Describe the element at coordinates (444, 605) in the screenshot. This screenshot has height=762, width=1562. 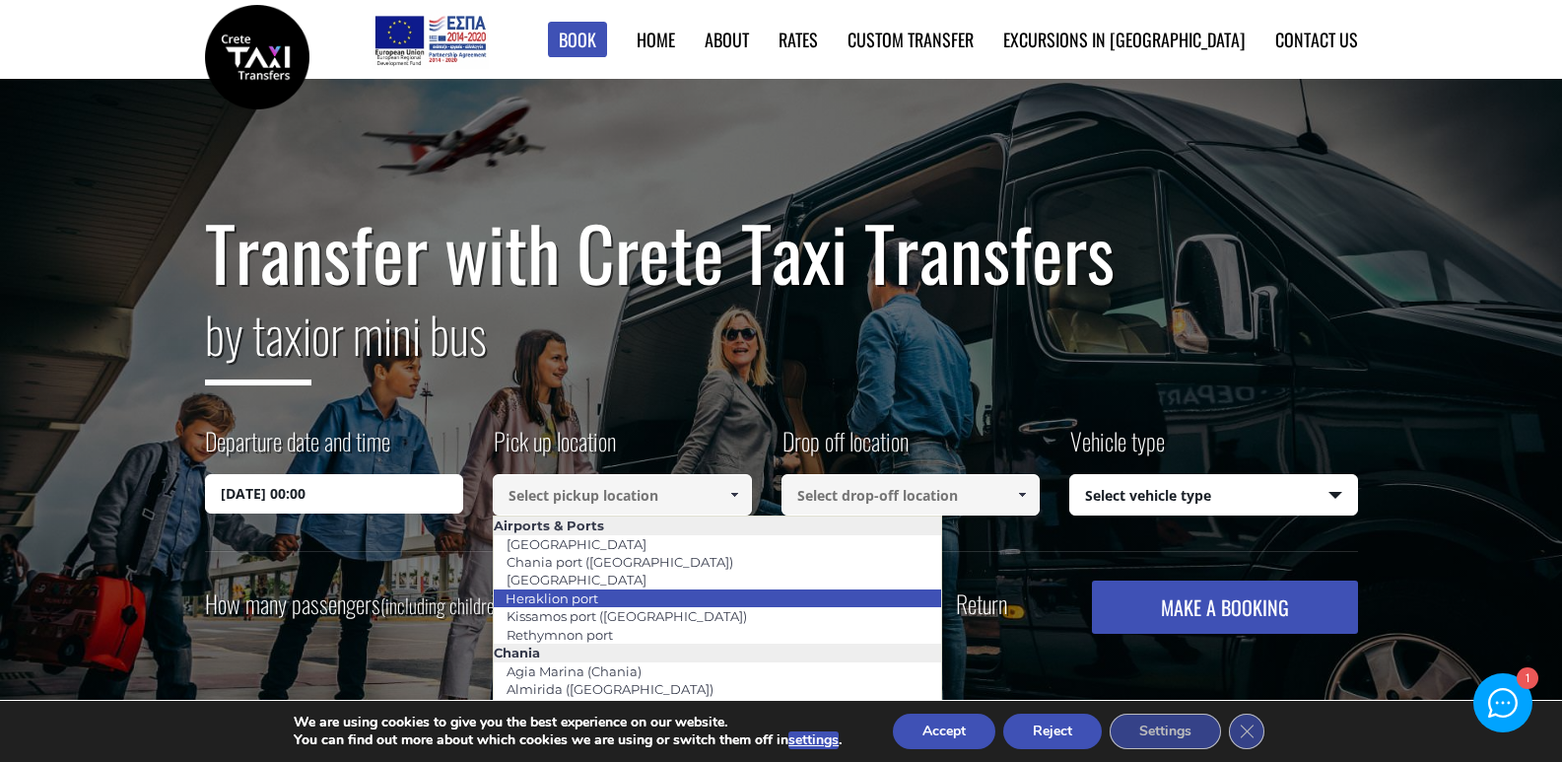
I see `small: (including children)` at that location.